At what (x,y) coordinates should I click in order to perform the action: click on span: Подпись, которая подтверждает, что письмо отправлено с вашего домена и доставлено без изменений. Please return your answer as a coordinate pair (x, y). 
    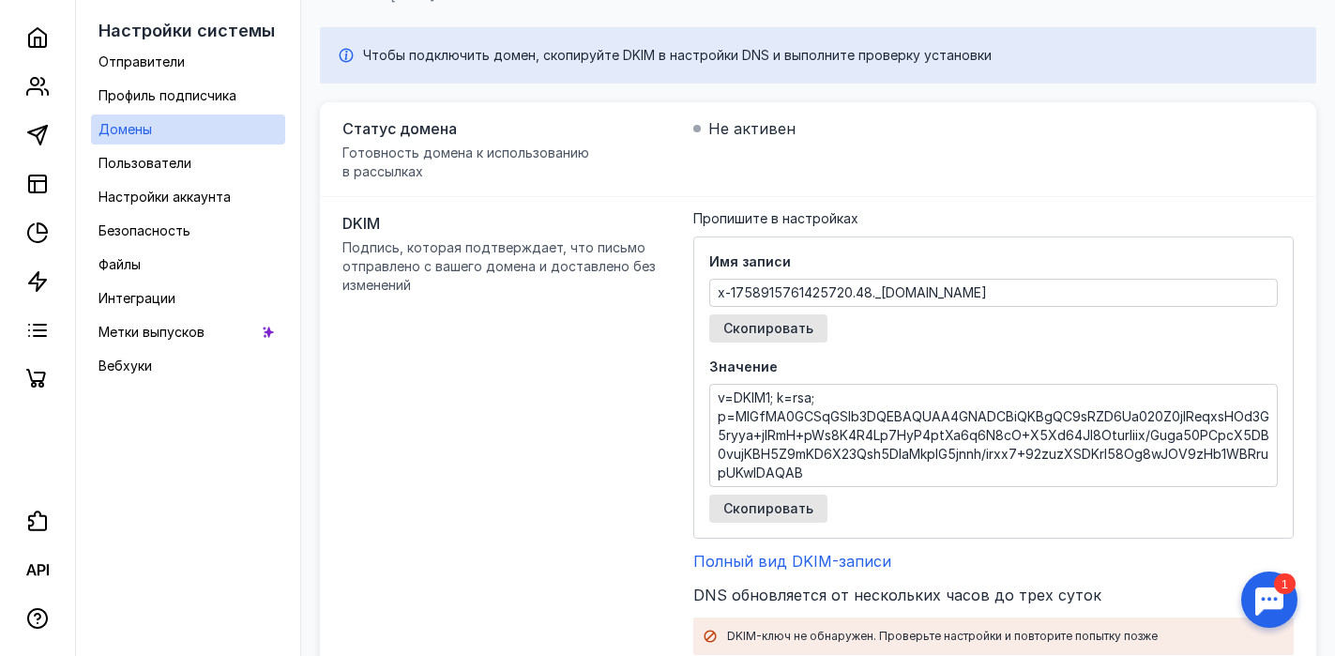
    Looking at the image, I should click on (499, 266).